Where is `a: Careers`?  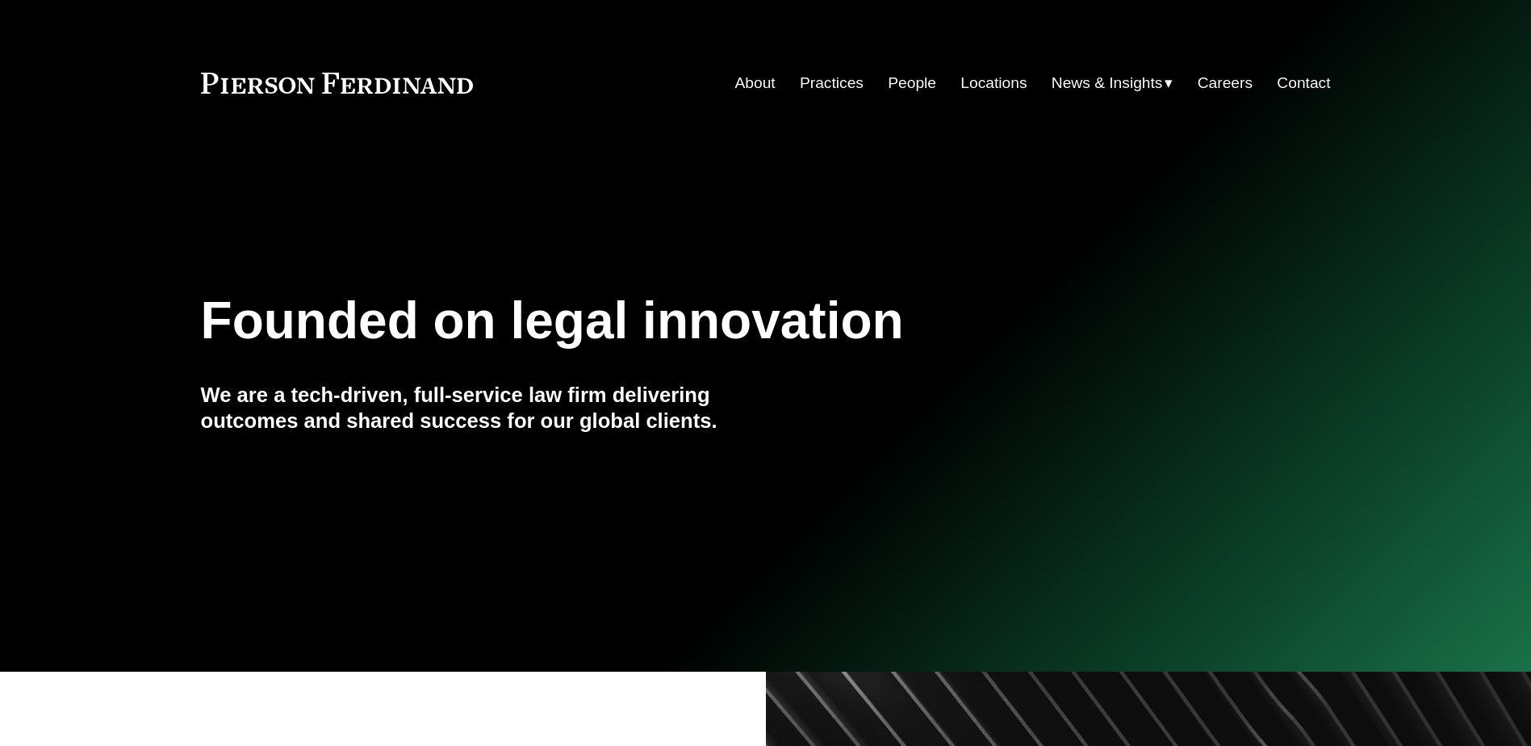
a: Careers is located at coordinates (1225, 83).